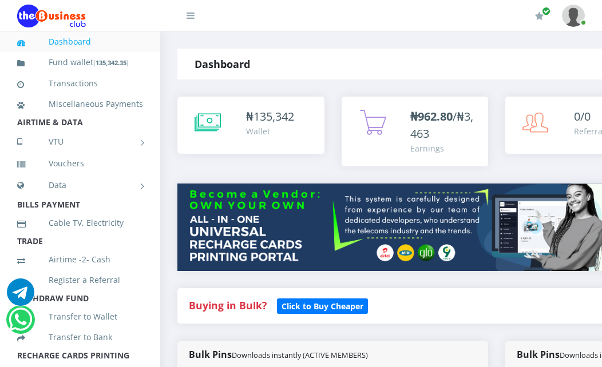 The width and height of the screenshot is (602, 367). What do you see at coordinates (80, 260) in the screenshot?
I see `a: Airtime -2- Cash` at bounding box center [80, 260].